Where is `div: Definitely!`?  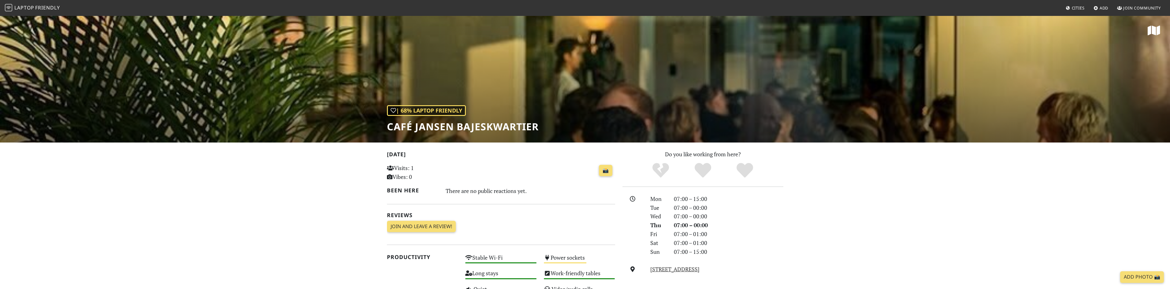
div: Definitely! is located at coordinates (745, 170).